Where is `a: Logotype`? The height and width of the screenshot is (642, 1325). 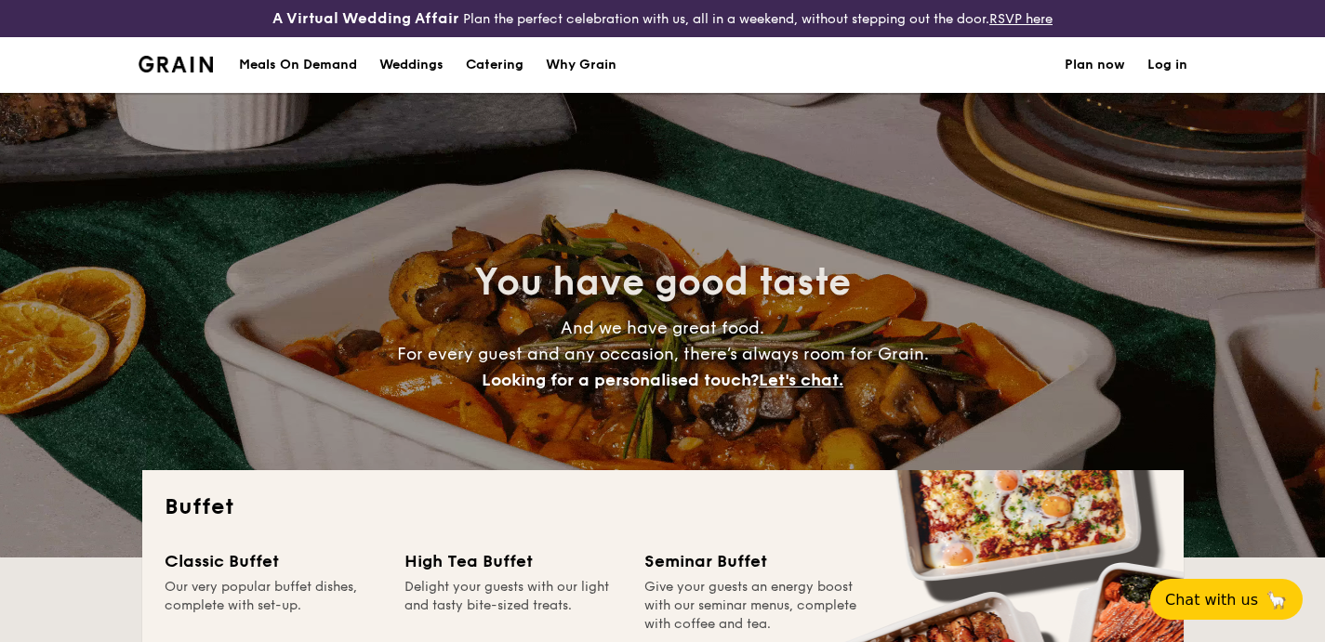 a: Logotype is located at coordinates (176, 64).